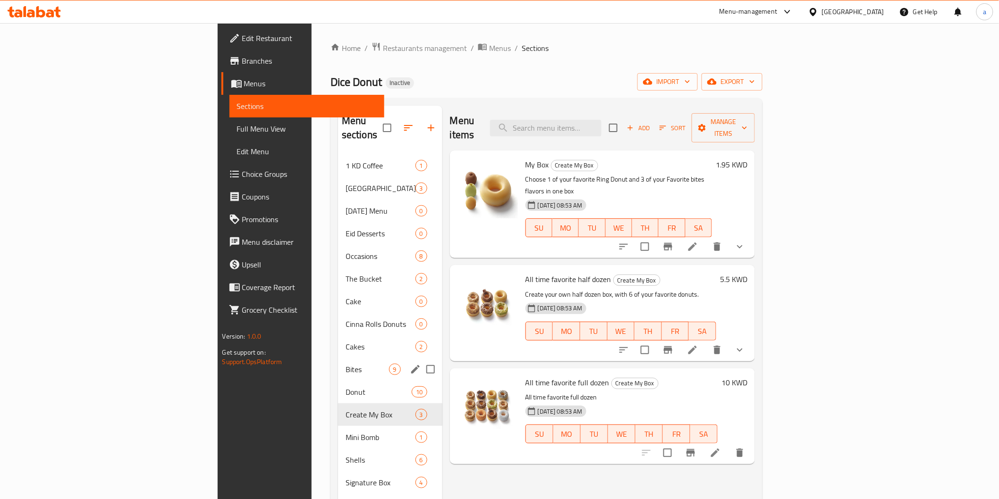  I want to click on button: SU, so click(539, 228).